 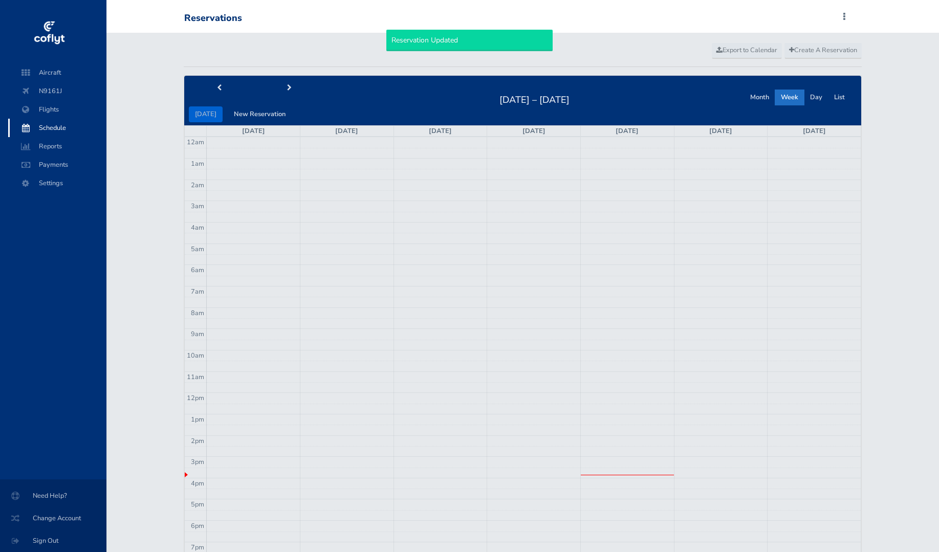 I want to click on span: 2pm, so click(x=197, y=441).